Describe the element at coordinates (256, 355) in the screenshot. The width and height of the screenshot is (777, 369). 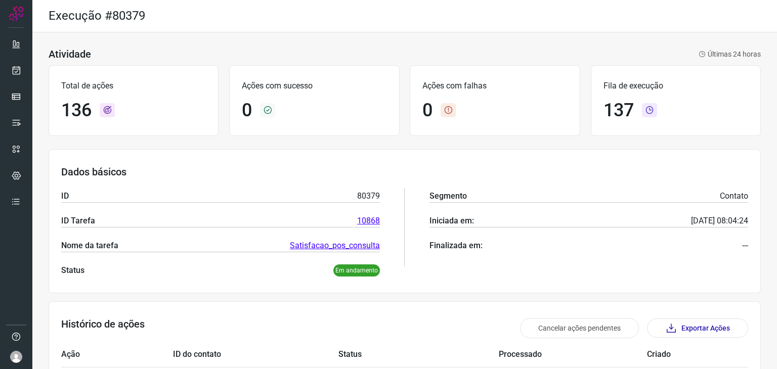
I see `td: ID do contato` at that location.